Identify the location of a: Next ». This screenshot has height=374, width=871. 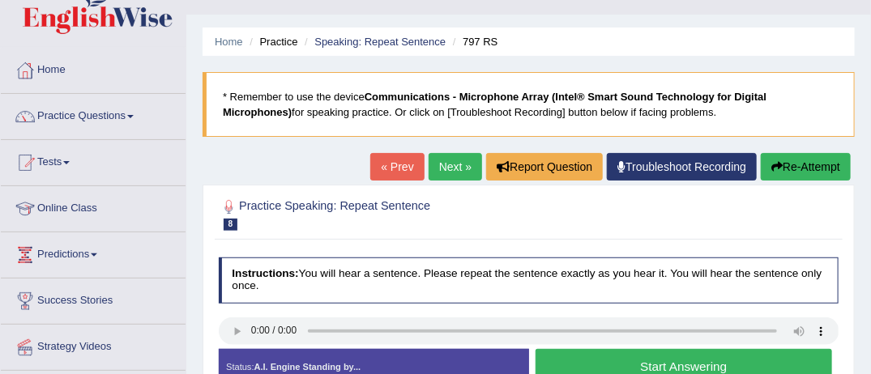
(455, 167).